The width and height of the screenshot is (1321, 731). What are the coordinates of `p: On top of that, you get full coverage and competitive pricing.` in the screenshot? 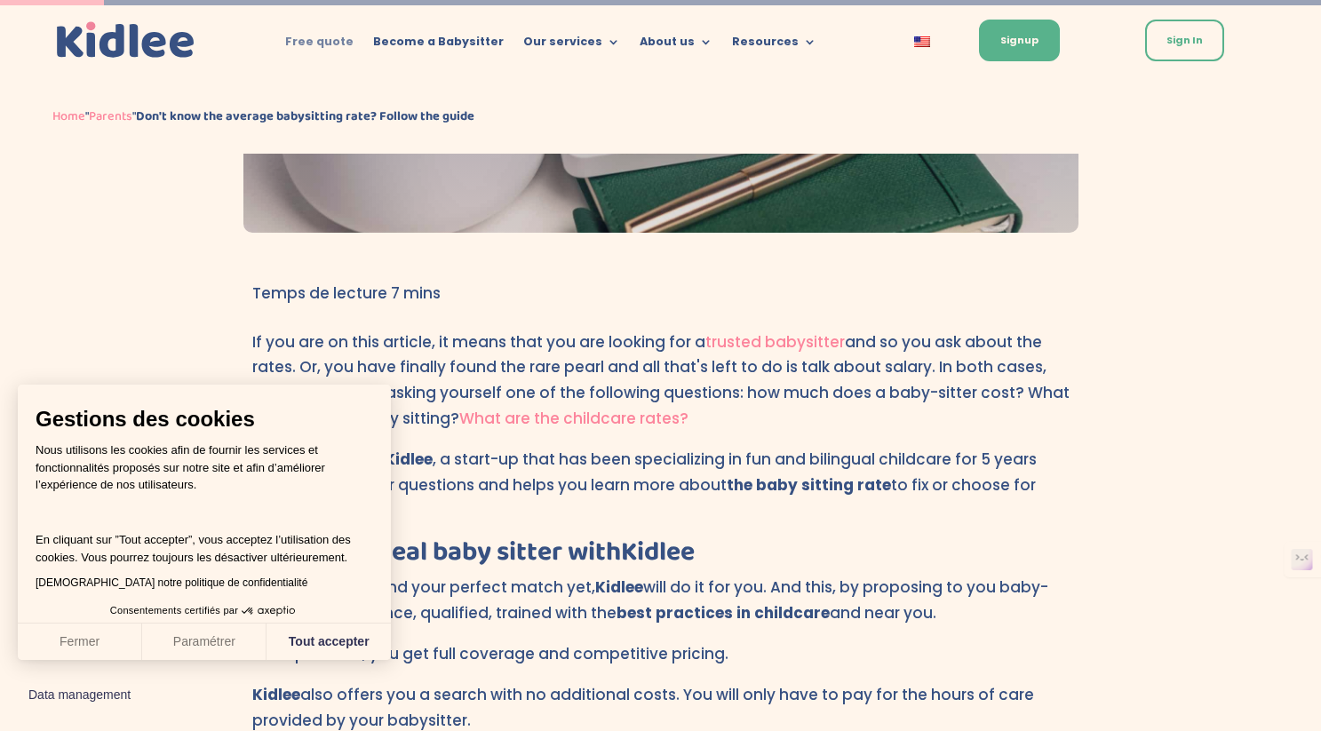 It's located at (661, 662).